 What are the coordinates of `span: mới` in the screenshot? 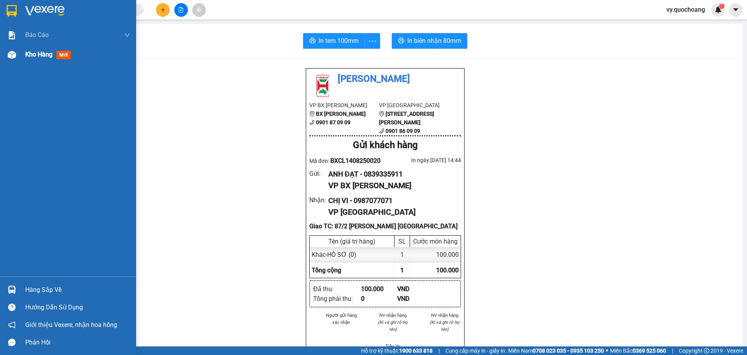 It's located at (63, 55).